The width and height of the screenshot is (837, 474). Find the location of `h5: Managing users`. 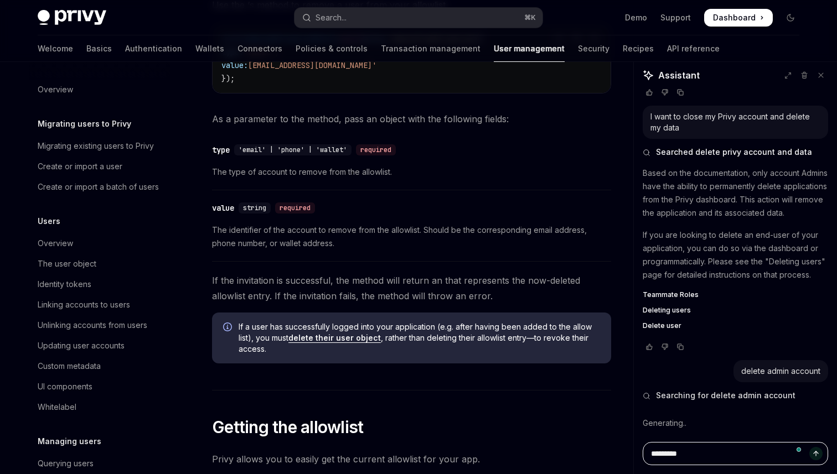

h5: Managing users is located at coordinates (69, 442).